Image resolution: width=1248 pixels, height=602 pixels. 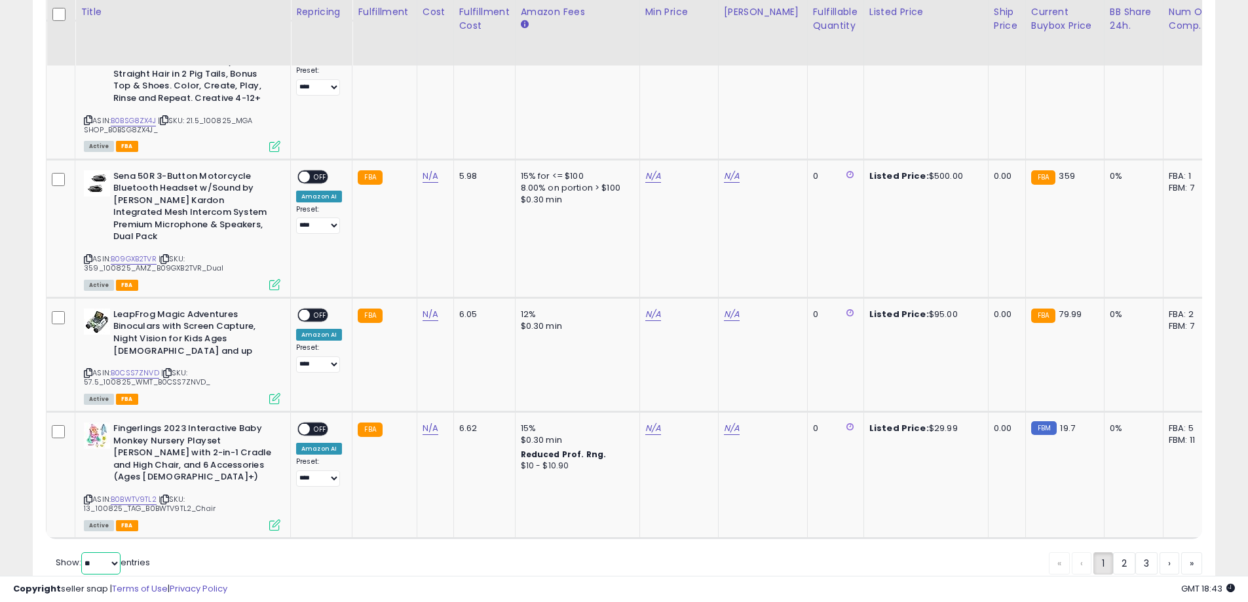 I want to click on span: 2025-10-13 18:43 GMT, so click(x=1208, y=588).